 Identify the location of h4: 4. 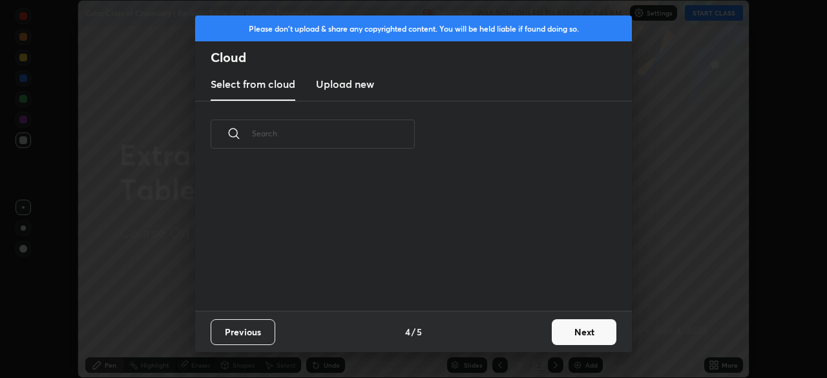
(408, 331).